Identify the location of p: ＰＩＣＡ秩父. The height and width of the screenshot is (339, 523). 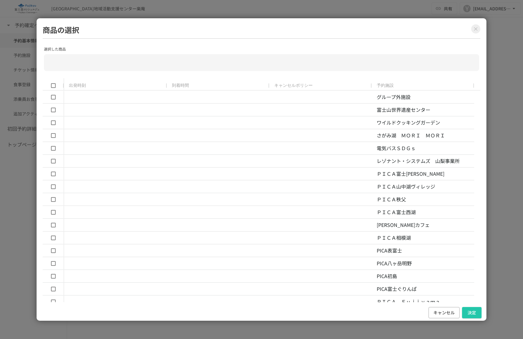
(423, 200).